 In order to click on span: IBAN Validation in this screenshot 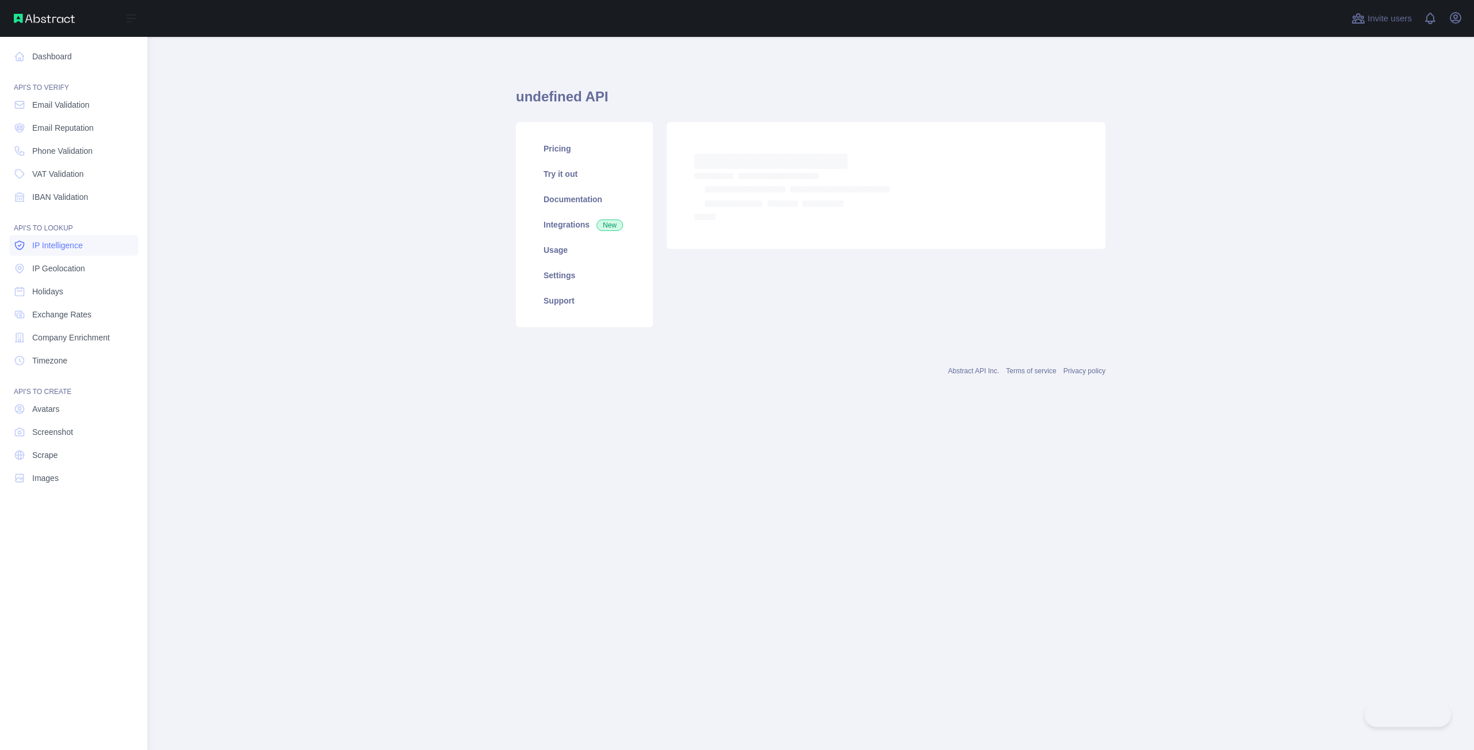, I will do `click(60, 197)`.